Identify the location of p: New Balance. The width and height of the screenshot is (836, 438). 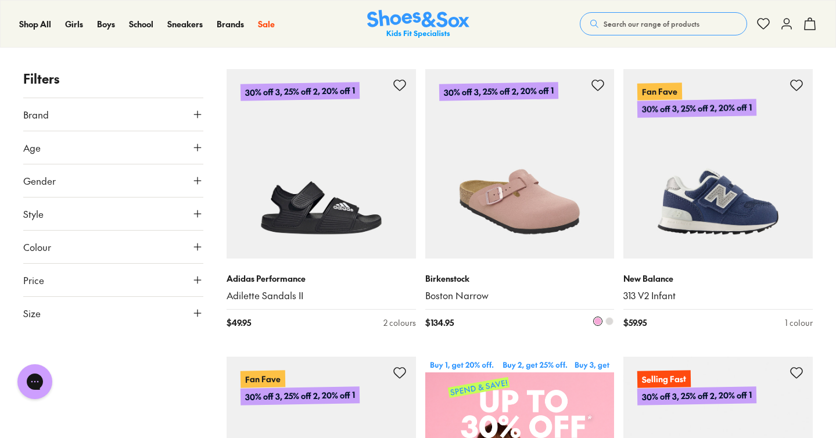
(718, 278).